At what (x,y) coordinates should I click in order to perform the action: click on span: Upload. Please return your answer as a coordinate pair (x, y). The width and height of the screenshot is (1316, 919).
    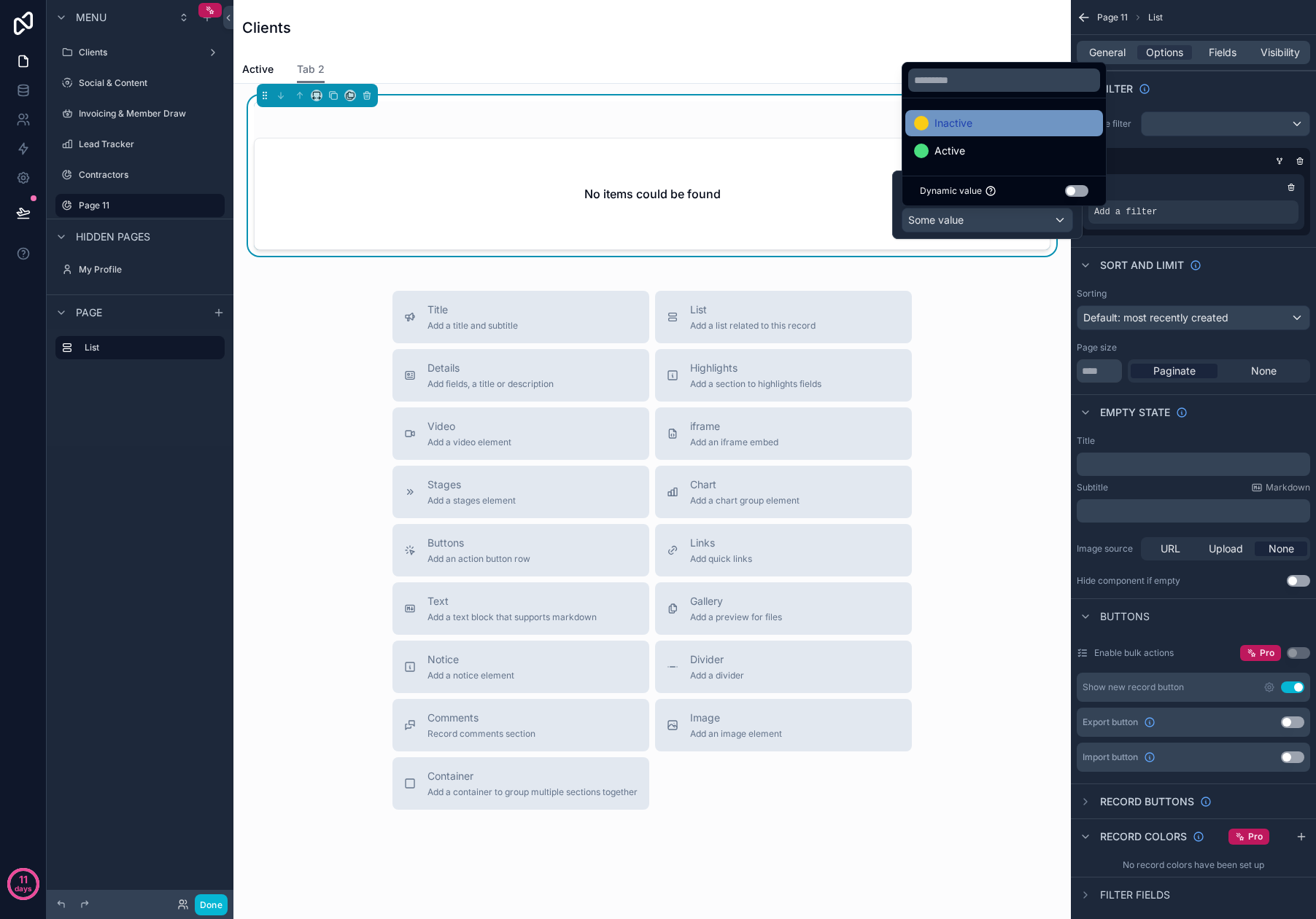
    Looking at the image, I should click on (1225, 549).